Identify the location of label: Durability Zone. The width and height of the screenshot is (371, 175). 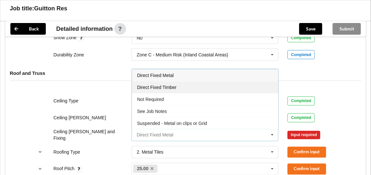
(69, 55).